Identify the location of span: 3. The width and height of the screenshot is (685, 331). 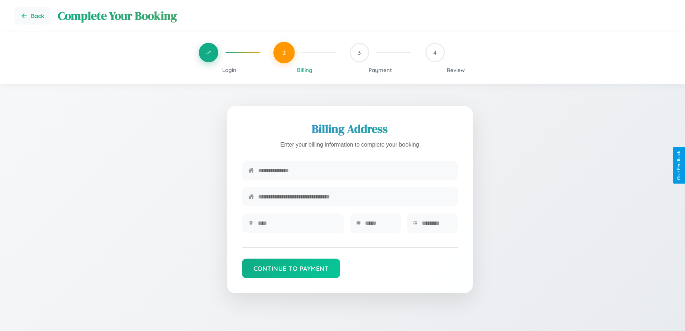
(359, 53).